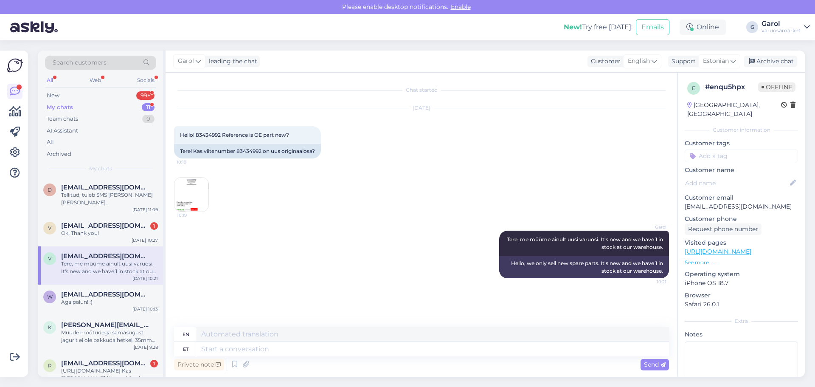 The width and height of the screenshot is (815, 387). What do you see at coordinates (741, 304) in the screenshot?
I see `p: Safari 26.0.1` at bounding box center [741, 304].